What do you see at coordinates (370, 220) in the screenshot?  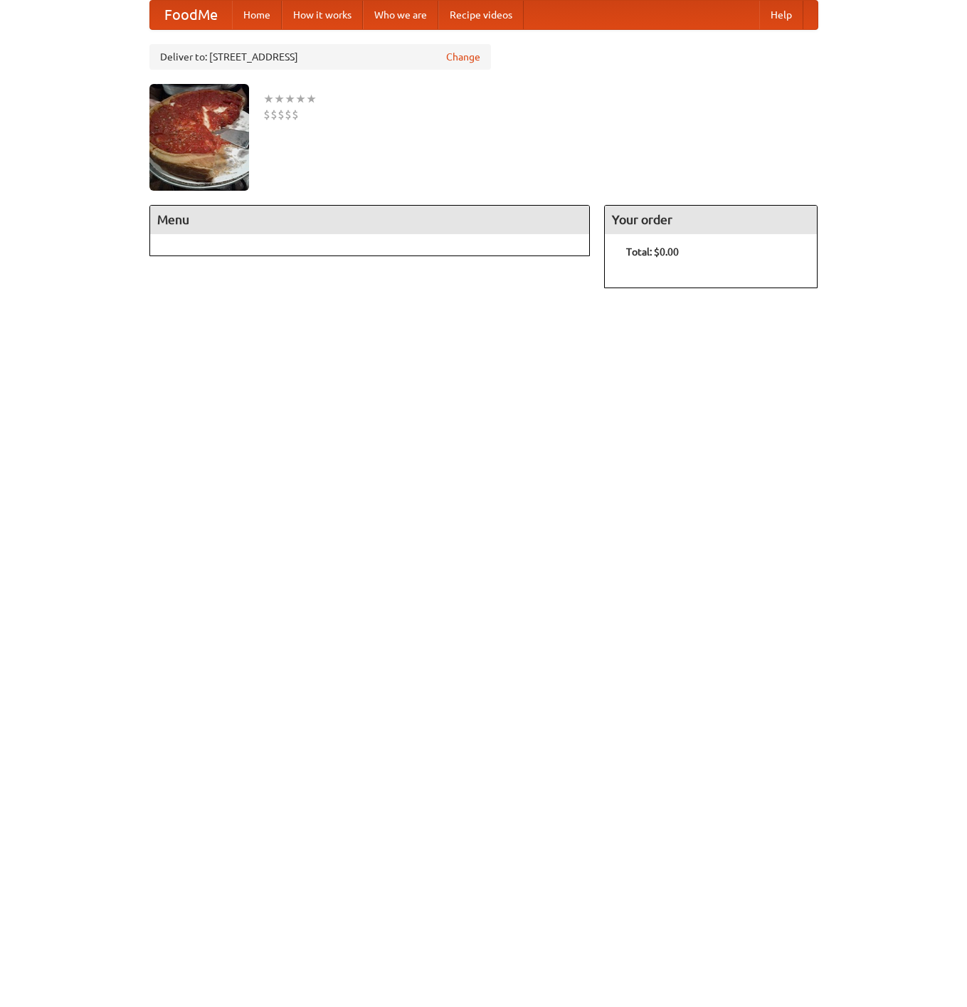 I see `h4: Menu` at bounding box center [370, 220].